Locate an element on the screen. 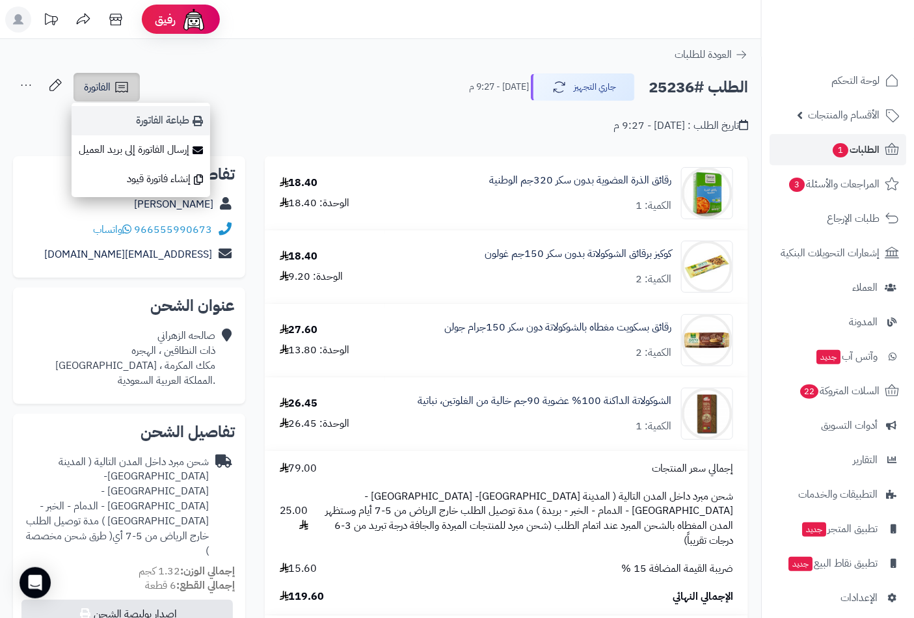  span: العودة للطلبات is located at coordinates (703, 55).